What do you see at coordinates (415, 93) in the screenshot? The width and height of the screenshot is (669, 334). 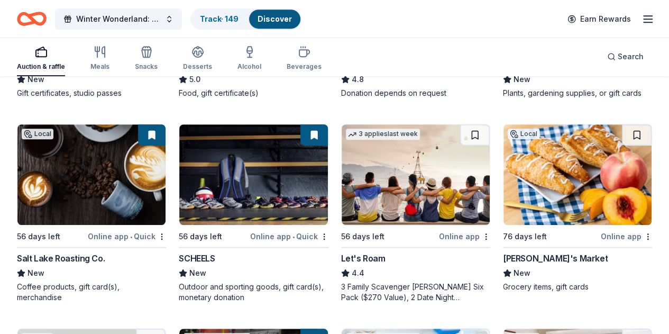 I see `div: Donation depends on request` at bounding box center [415, 93].